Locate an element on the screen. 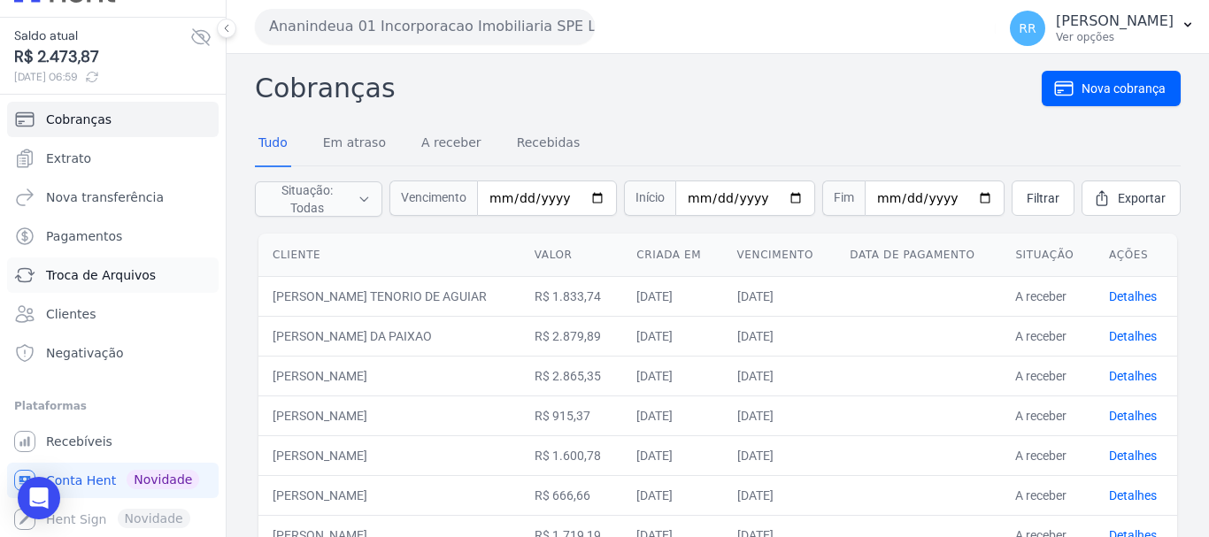 This screenshot has width=1209, height=537. span: Clientes is located at coordinates (71, 314).